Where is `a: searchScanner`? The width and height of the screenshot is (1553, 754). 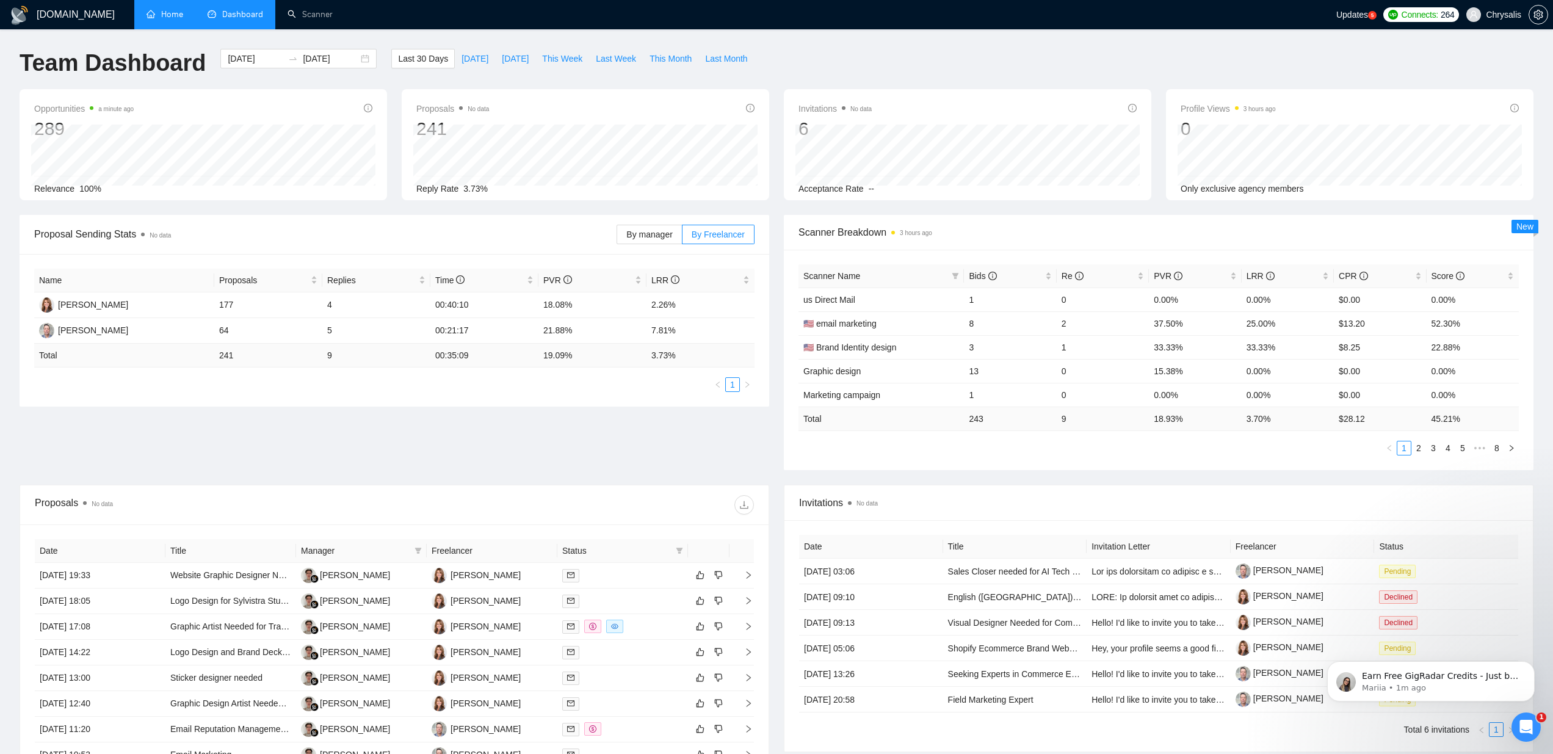
a: searchScanner is located at coordinates (310, 14).